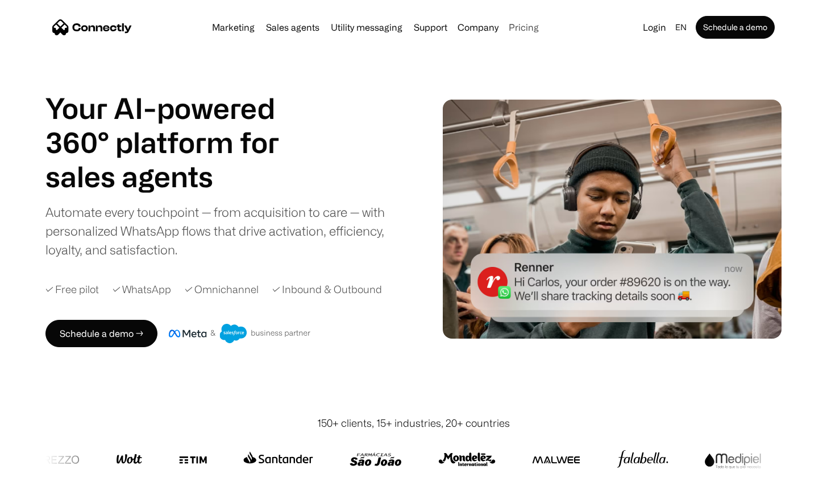 The height and width of the screenshot is (494, 827). What do you see at coordinates (430, 27) in the screenshot?
I see `a: Support` at bounding box center [430, 27].